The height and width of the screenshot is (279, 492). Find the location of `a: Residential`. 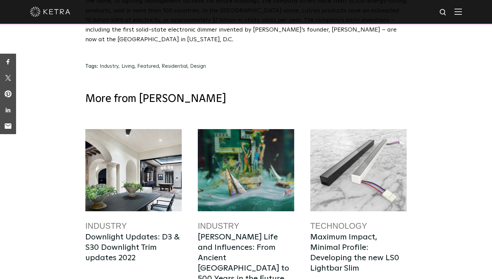

a: Residential is located at coordinates (175, 66).